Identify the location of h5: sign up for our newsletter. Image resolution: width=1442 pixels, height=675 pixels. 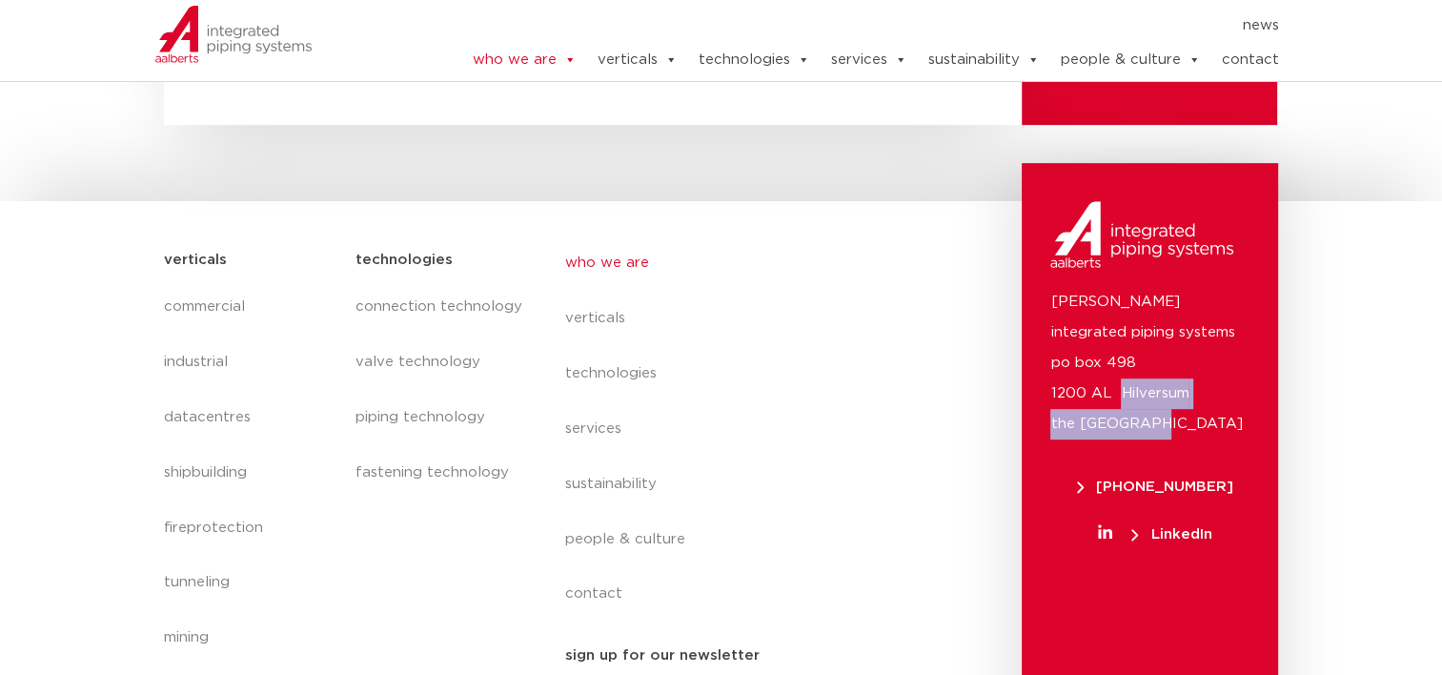
(662, 656).